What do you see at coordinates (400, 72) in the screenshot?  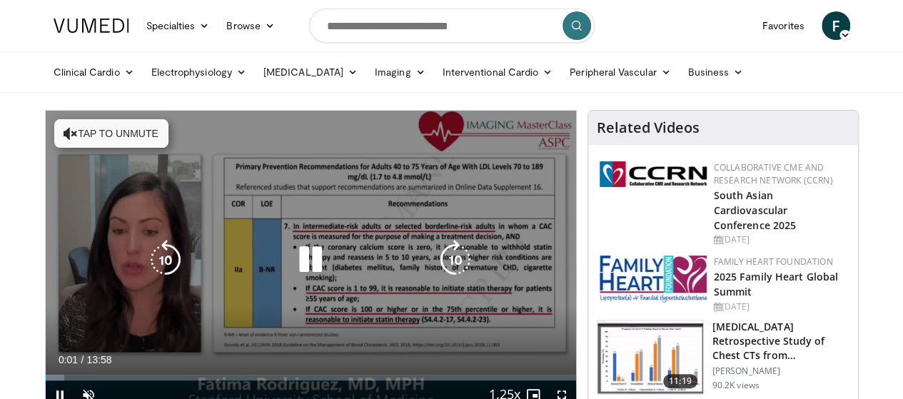 I see `a: Imaging` at bounding box center [400, 72].